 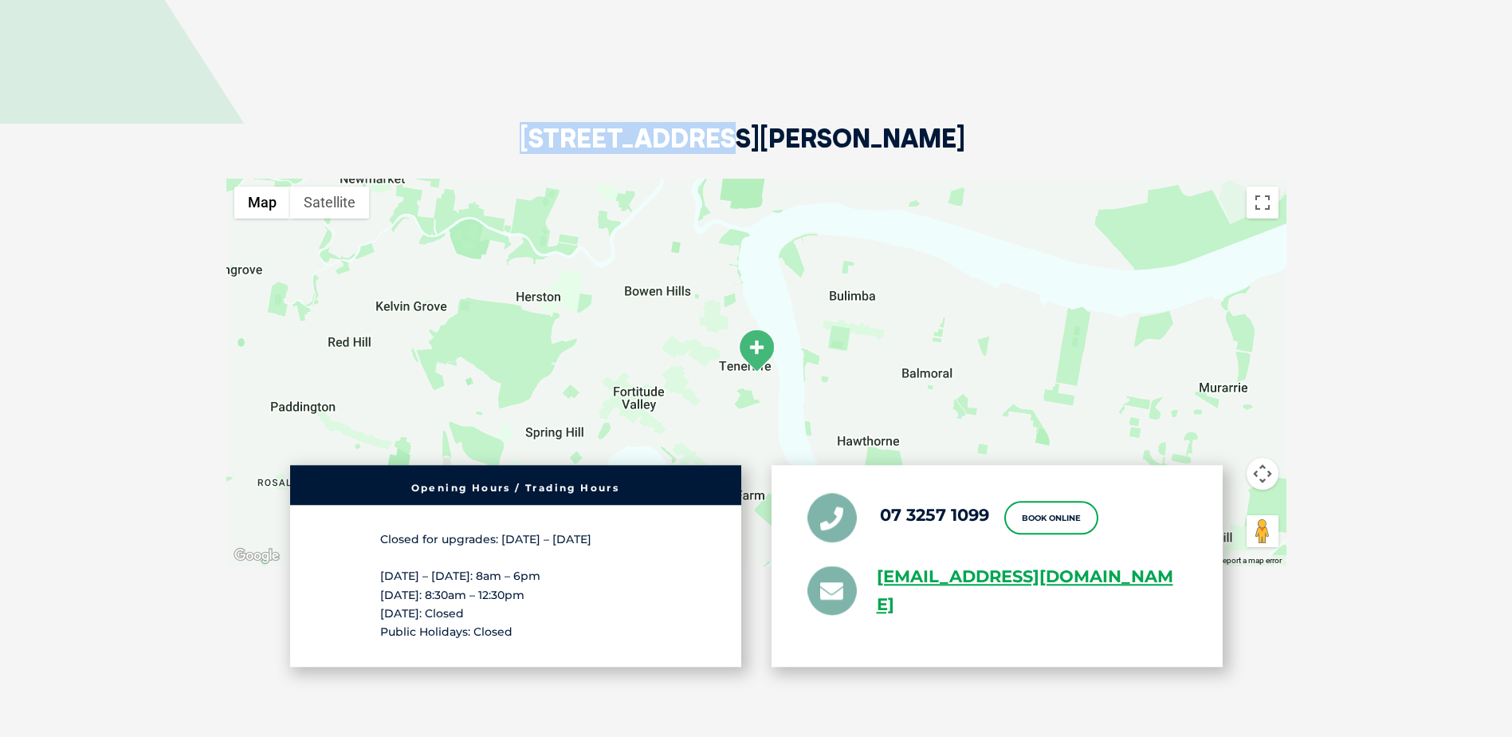 What do you see at coordinates (1263, 203) in the screenshot?
I see `button: Toggle fullscreen view` at bounding box center [1263, 203].